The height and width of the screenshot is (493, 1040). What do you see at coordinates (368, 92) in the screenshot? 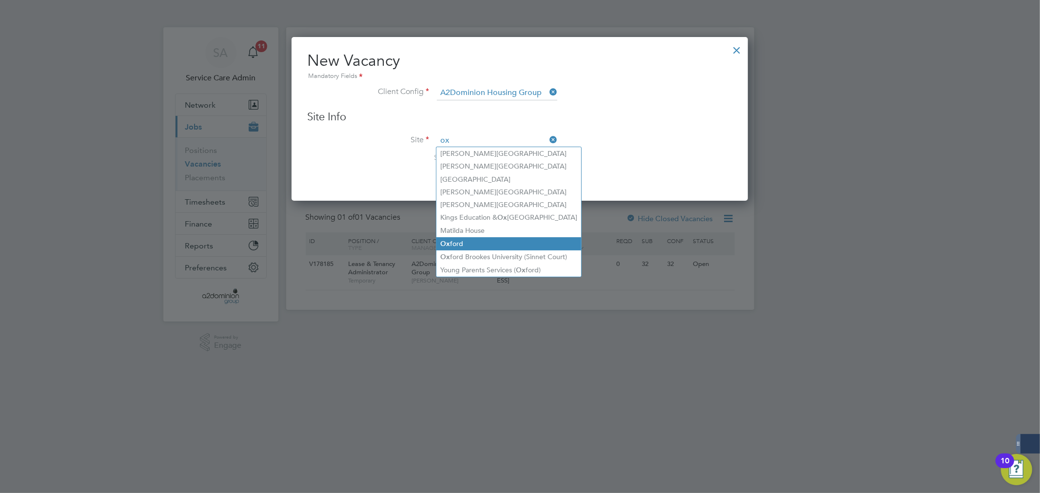
I see `label: Client Config` at bounding box center [368, 92].